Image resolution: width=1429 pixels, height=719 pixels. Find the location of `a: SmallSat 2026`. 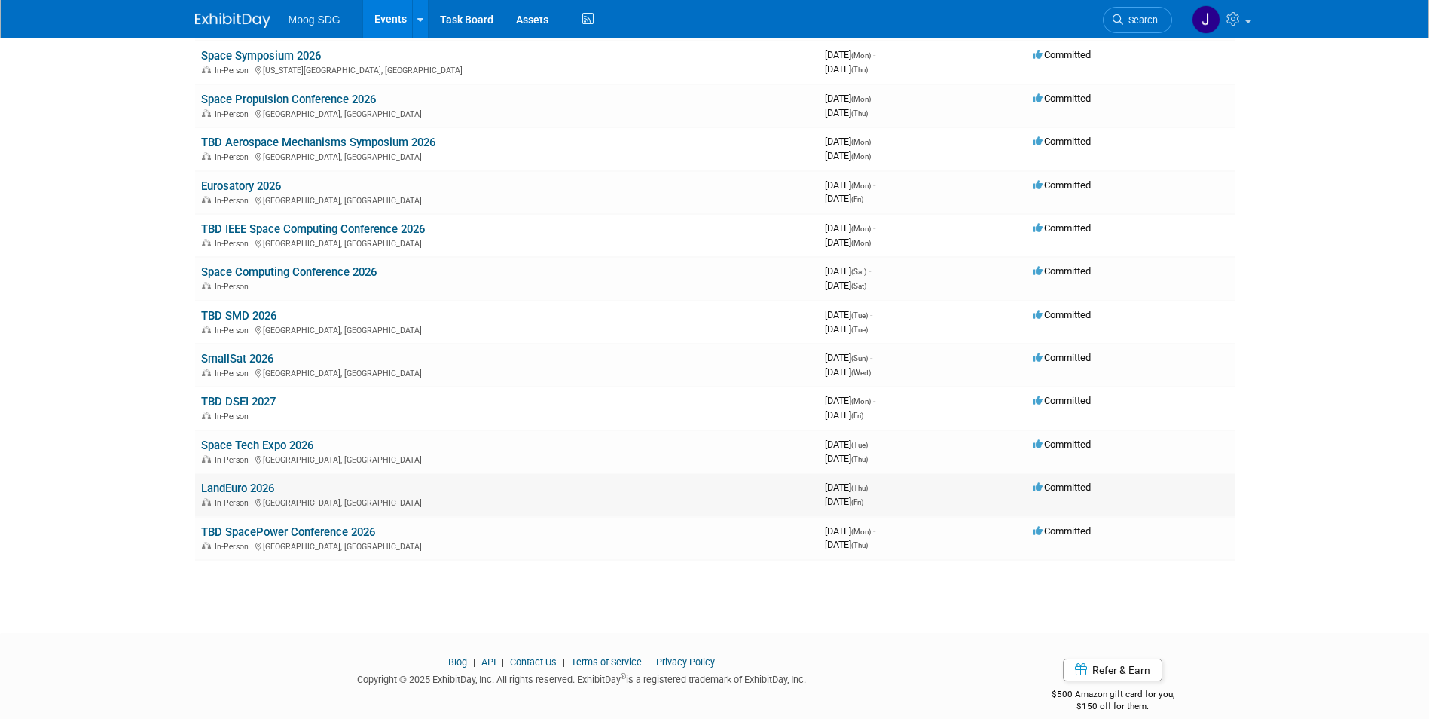

a: SmallSat 2026 is located at coordinates (237, 359).